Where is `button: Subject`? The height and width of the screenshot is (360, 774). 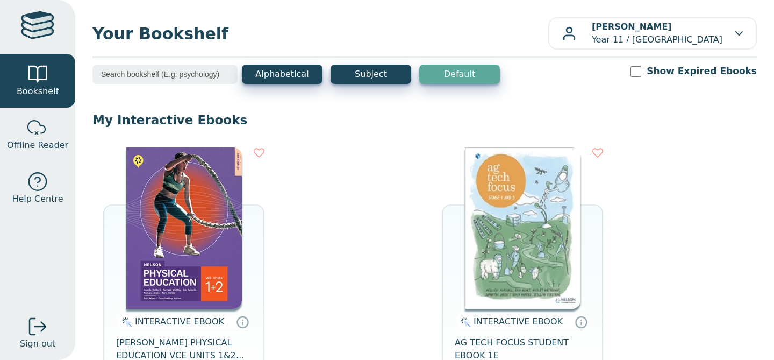
button: Subject is located at coordinates (371, 74).